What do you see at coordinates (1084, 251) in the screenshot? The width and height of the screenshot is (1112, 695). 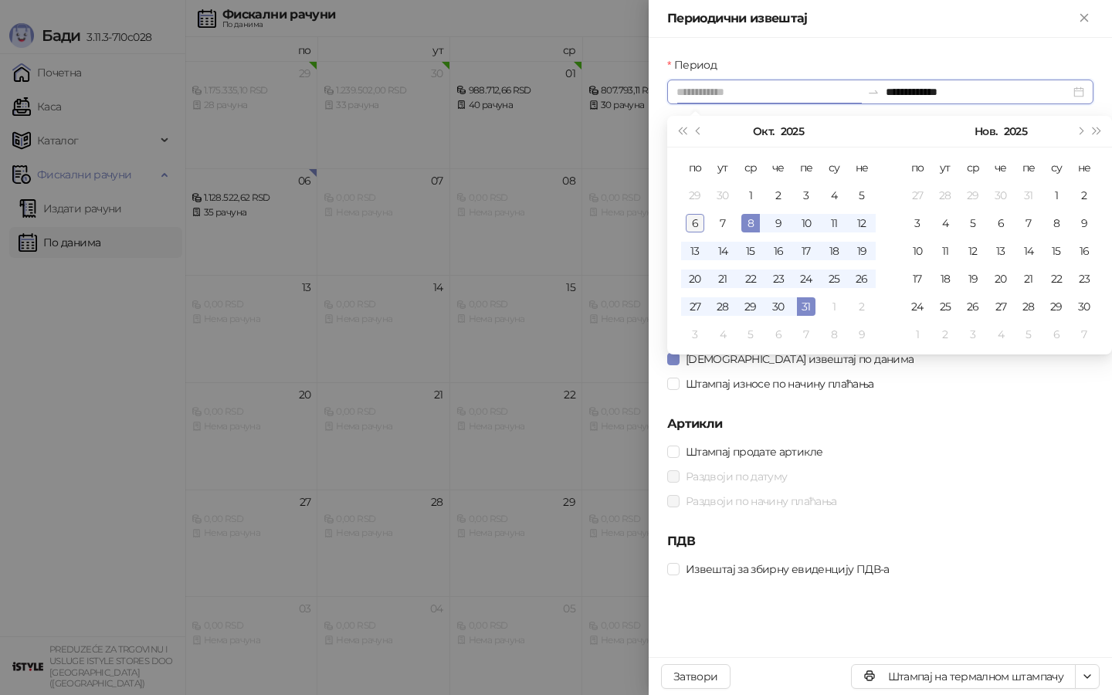 I see `td: 2025-11-16` at bounding box center [1084, 251].